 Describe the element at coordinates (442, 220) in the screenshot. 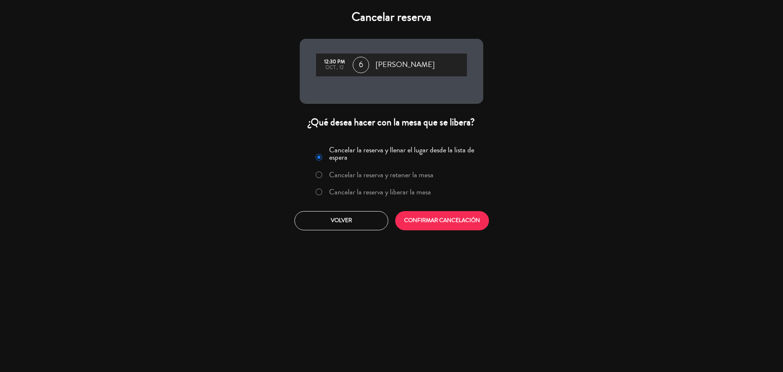

I see `button: CONFIRMAR CANCELACIÓN` at that location.